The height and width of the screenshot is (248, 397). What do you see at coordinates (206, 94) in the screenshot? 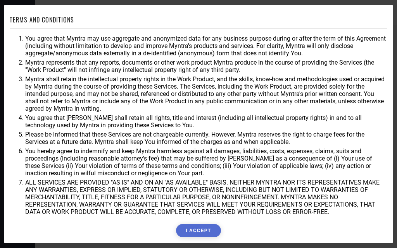
I see `li: Myntra shall retain the intellectual property rights in the Work Product, and the skills, know-ho...` at bounding box center [206, 94].